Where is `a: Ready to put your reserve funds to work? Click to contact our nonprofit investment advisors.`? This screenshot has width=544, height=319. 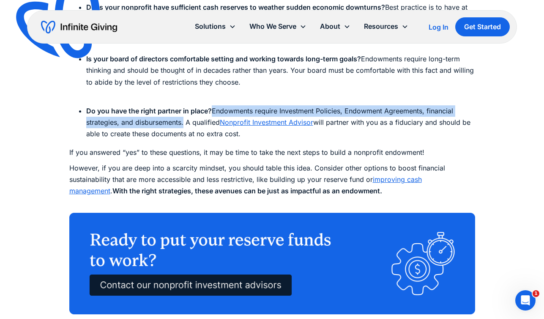 a: Ready to put your reserve funds to work? Click to contact our nonprofit investment advisors. is located at coordinates (272, 264).